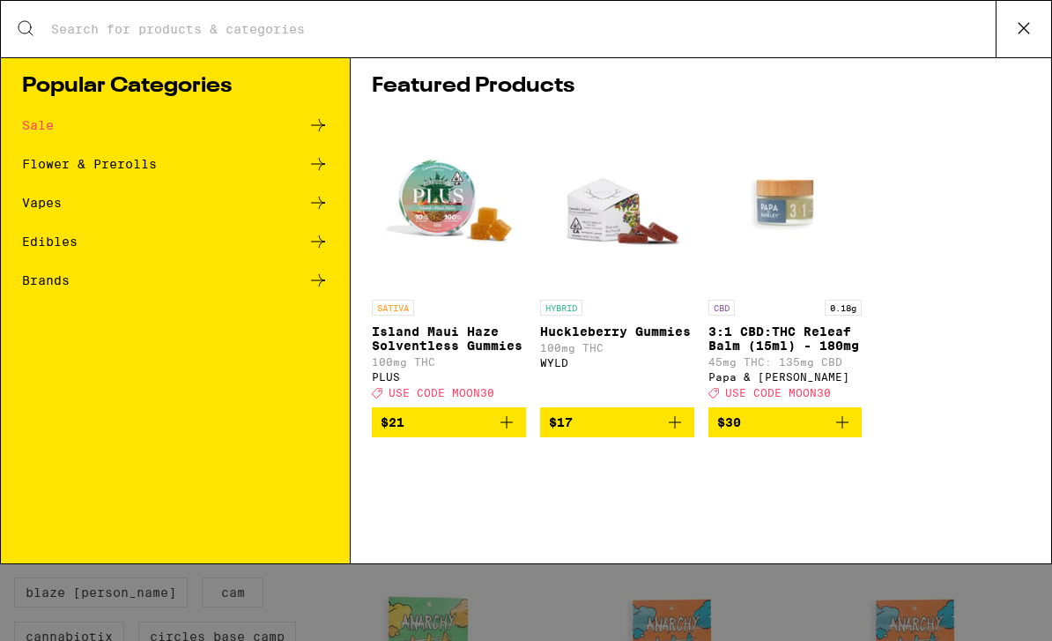 The width and height of the screenshot is (1052, 641). I want to click on p: Huckleberry Gummies, so click(617, 331).